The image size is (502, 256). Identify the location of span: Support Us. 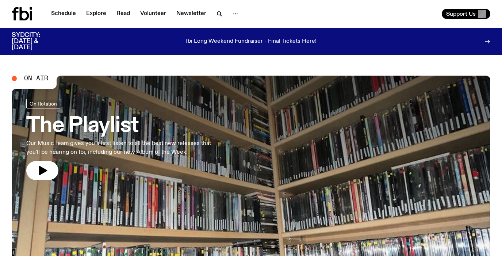
(460, 14).